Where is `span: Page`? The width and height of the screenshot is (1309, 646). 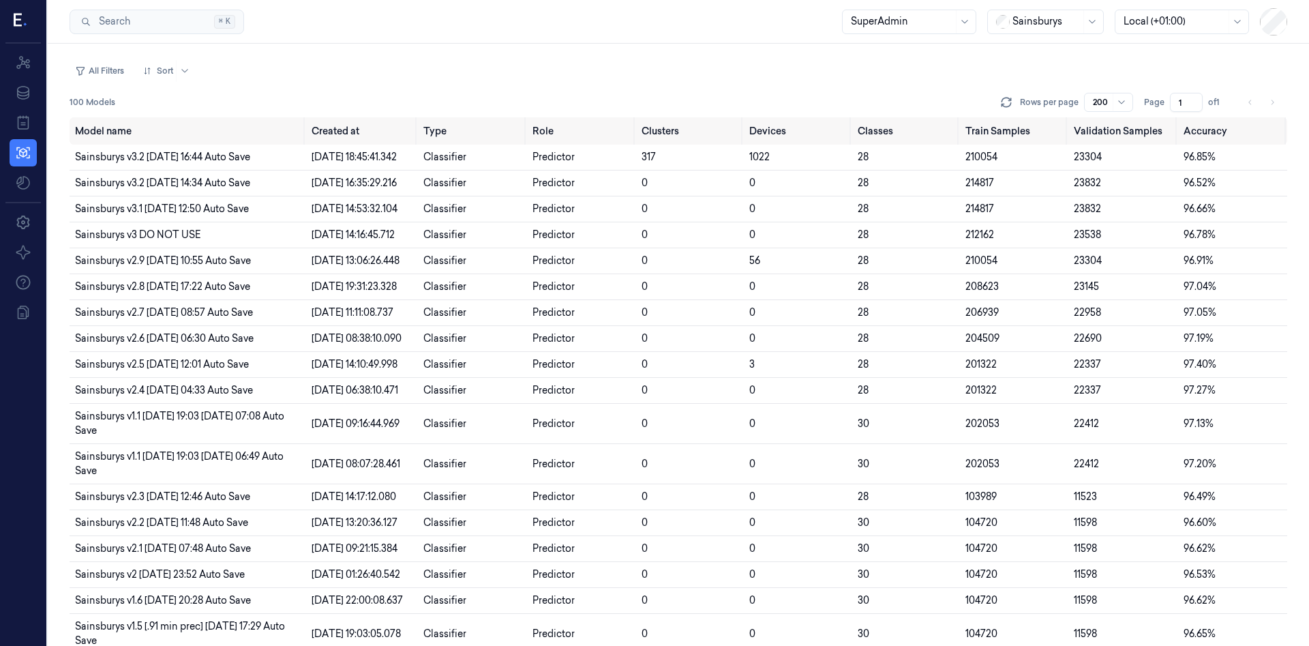
span: Page is located at coordinates (1154, 102).